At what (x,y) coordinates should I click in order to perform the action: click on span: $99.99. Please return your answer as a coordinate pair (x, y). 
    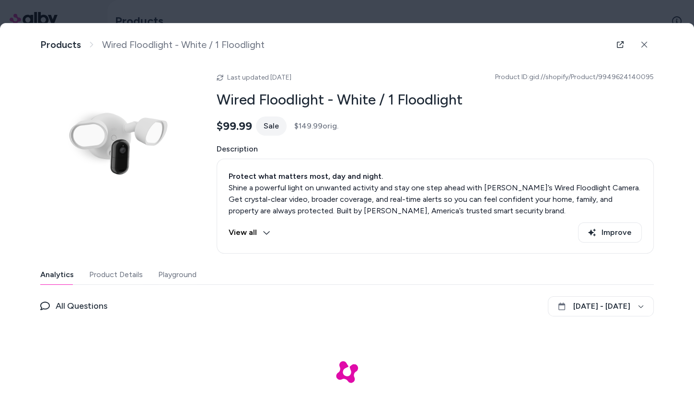
    Looking at the image, I should click on (234, 126).